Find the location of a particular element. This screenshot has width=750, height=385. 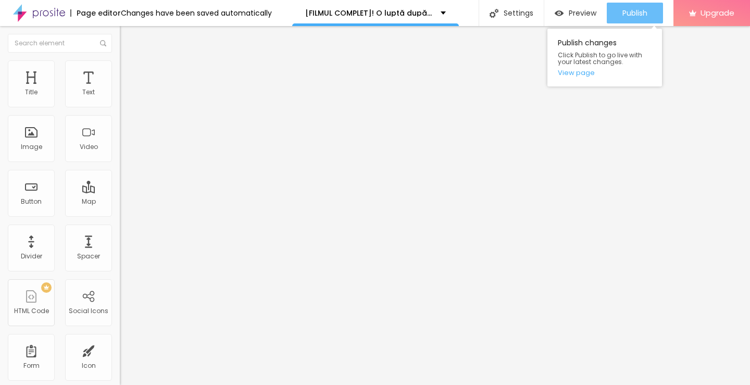

span: Publish is located at coordinates (634, 13).